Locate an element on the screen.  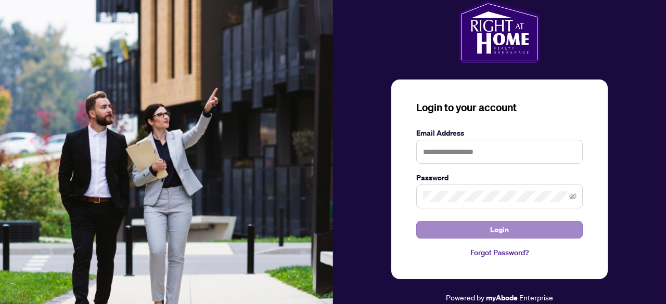
a: myAbode is located at coordinates (502, 298).